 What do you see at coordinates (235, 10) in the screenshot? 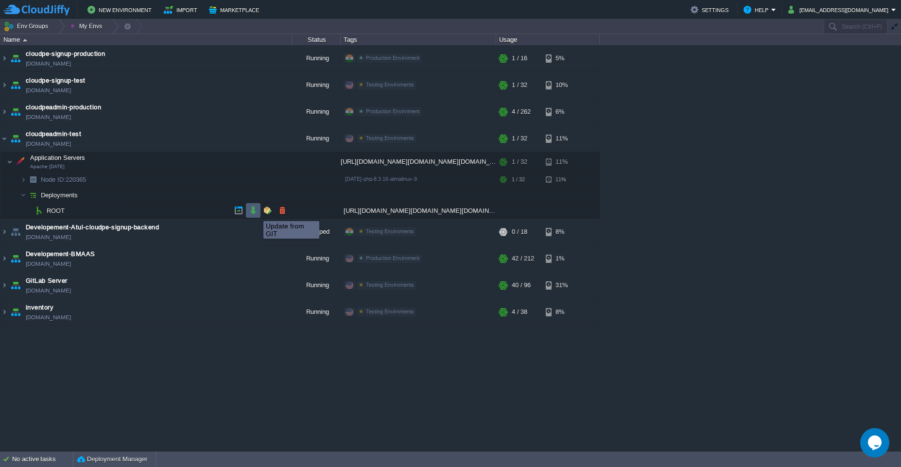
I see `button: Marketplace` at bounding box center [235, 10].